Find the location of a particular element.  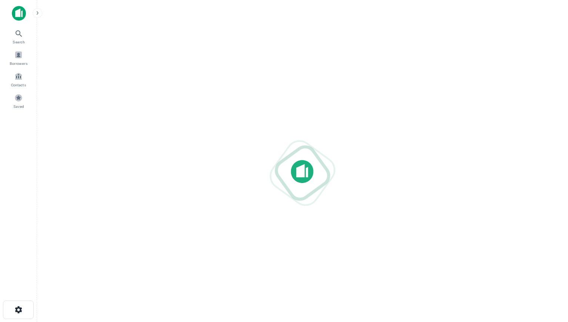

a: Search is located at coordinates (19, 36).